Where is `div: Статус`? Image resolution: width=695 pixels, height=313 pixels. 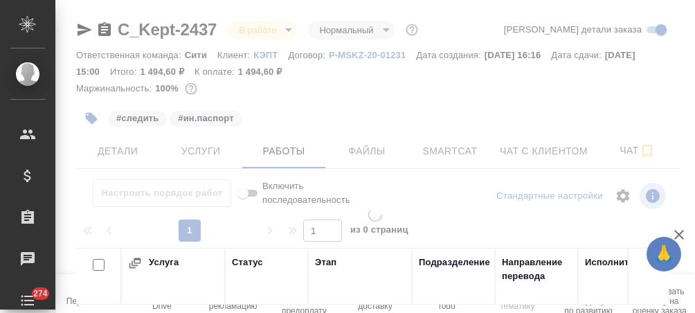 div: Статус is located at coordinates (247, 262).